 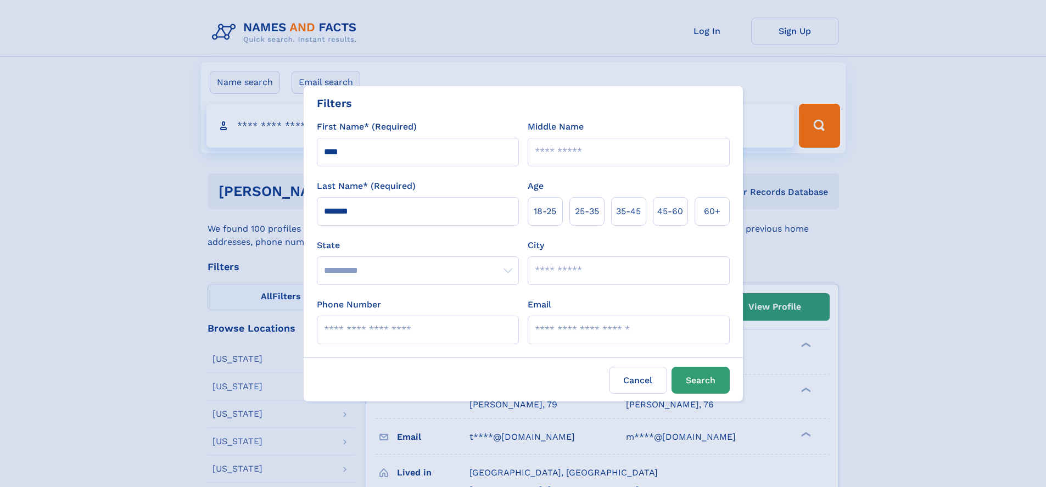 What do you see at coordinates (367, 127) in the screenshot?
I see `label: First Name* (Required)` at bounding box center [367, 127].